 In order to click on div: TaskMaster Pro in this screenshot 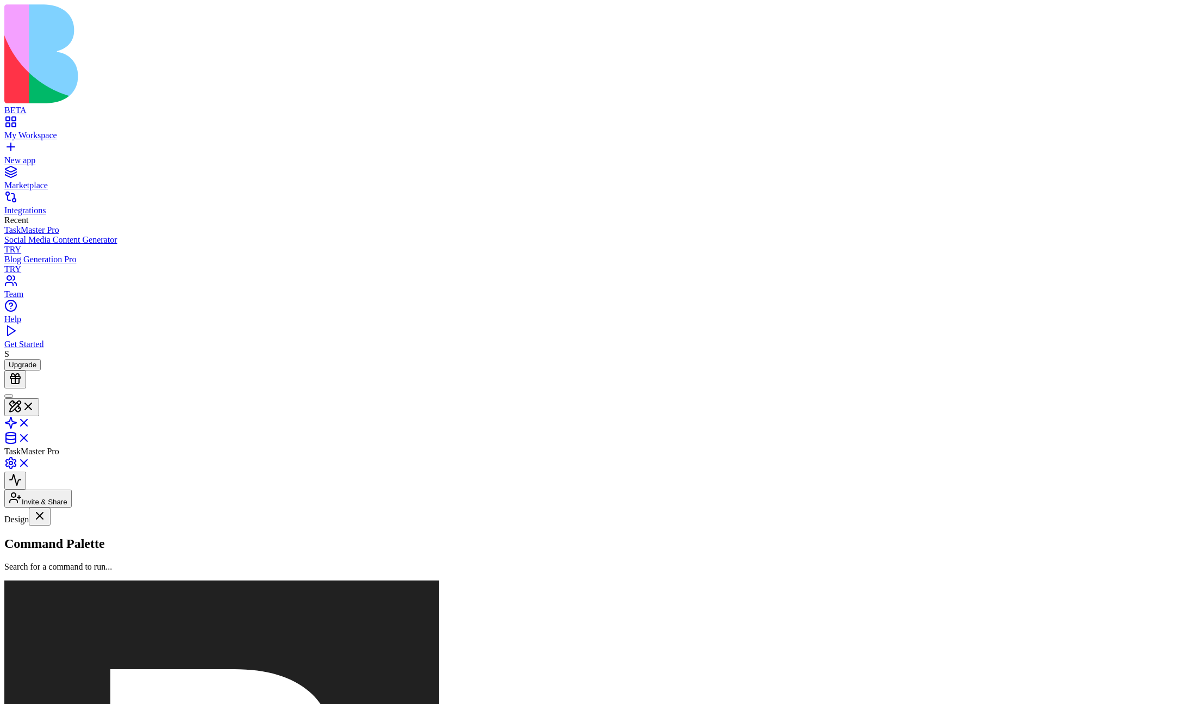, I will do `click(602, 230)`.